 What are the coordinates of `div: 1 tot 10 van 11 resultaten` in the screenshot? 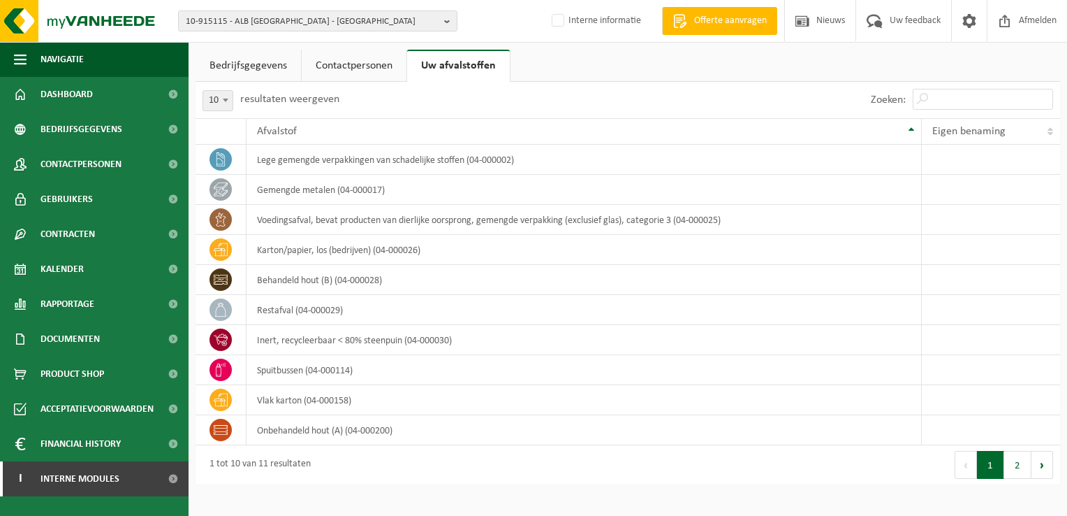 It's located at (256, 465).